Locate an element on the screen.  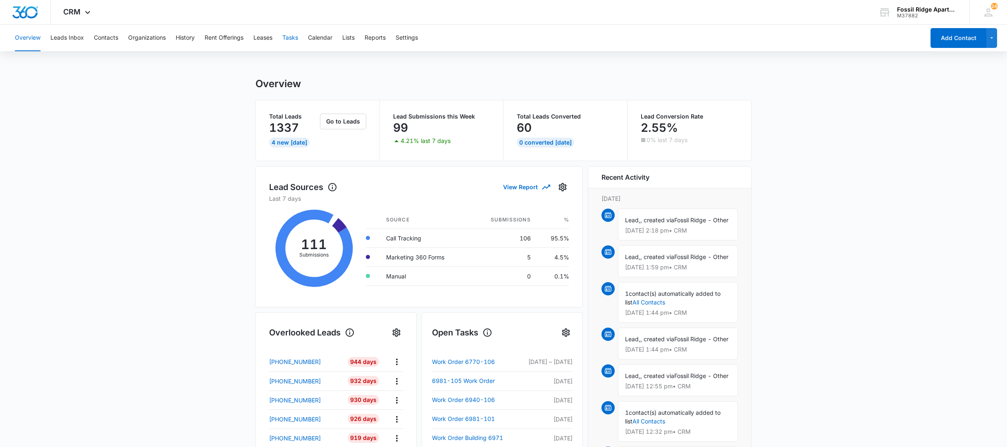
button: Overview is located at coordinates (28, 38).